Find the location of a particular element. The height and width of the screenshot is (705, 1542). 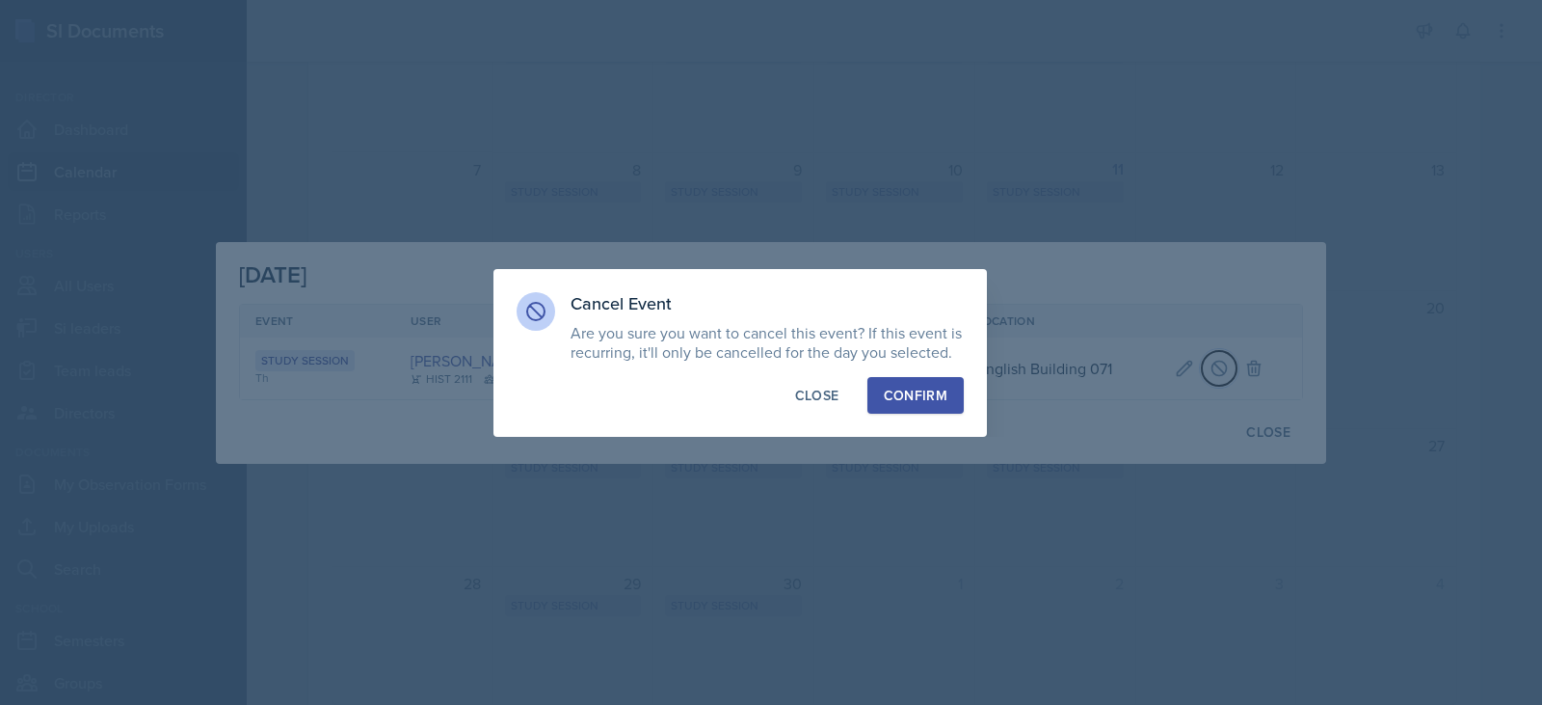

button: Confirm is located at coordinates (916, 395).